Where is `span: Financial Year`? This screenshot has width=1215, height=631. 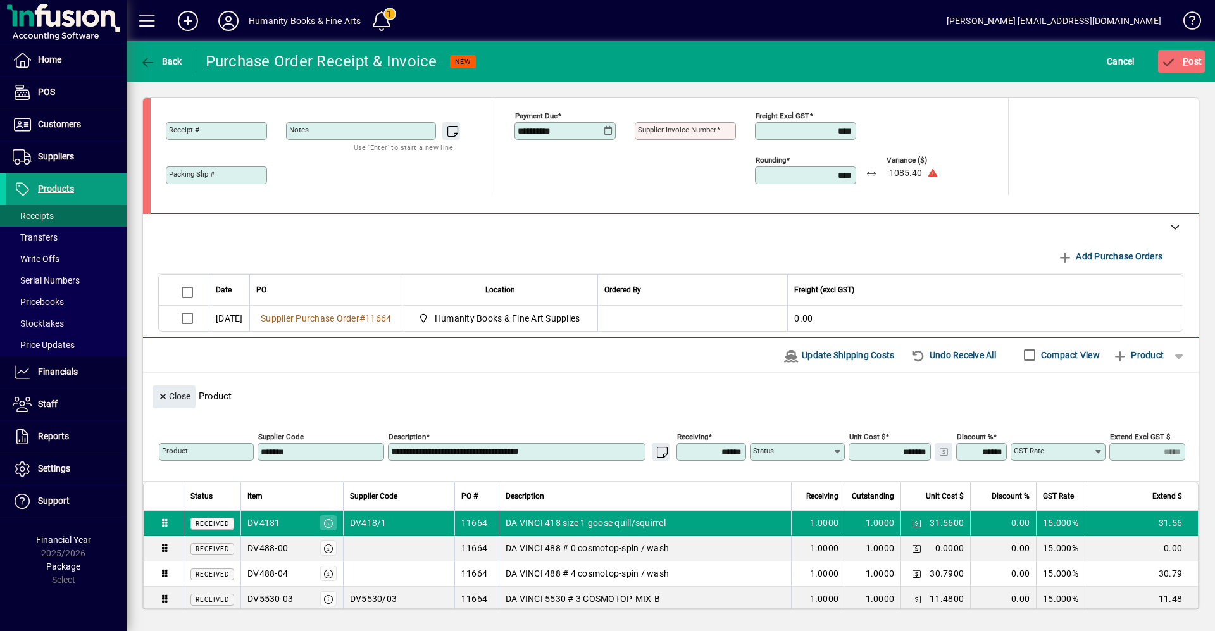 span: Financial Year is located at coordinates (63, 540).